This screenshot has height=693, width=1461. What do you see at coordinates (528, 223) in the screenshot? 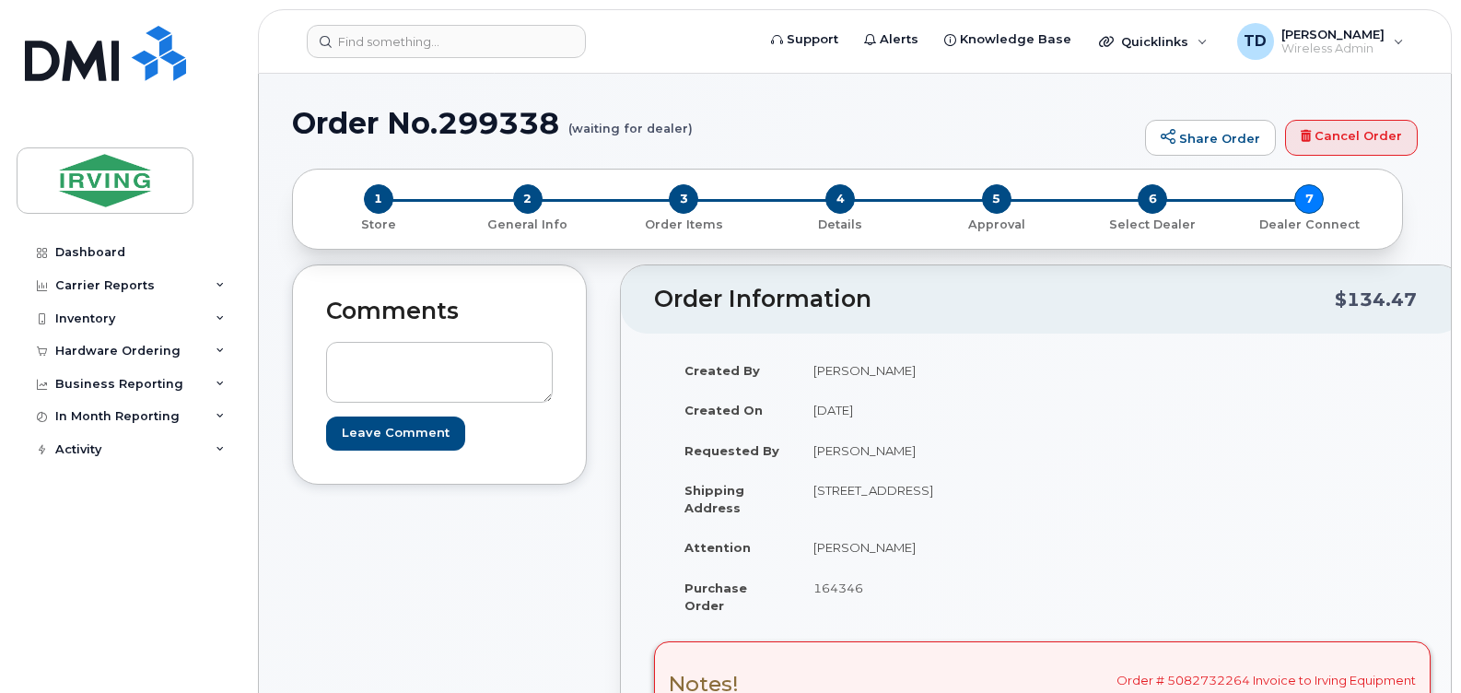
I see `a: 2 General Info` at bounding box center [528, 223].